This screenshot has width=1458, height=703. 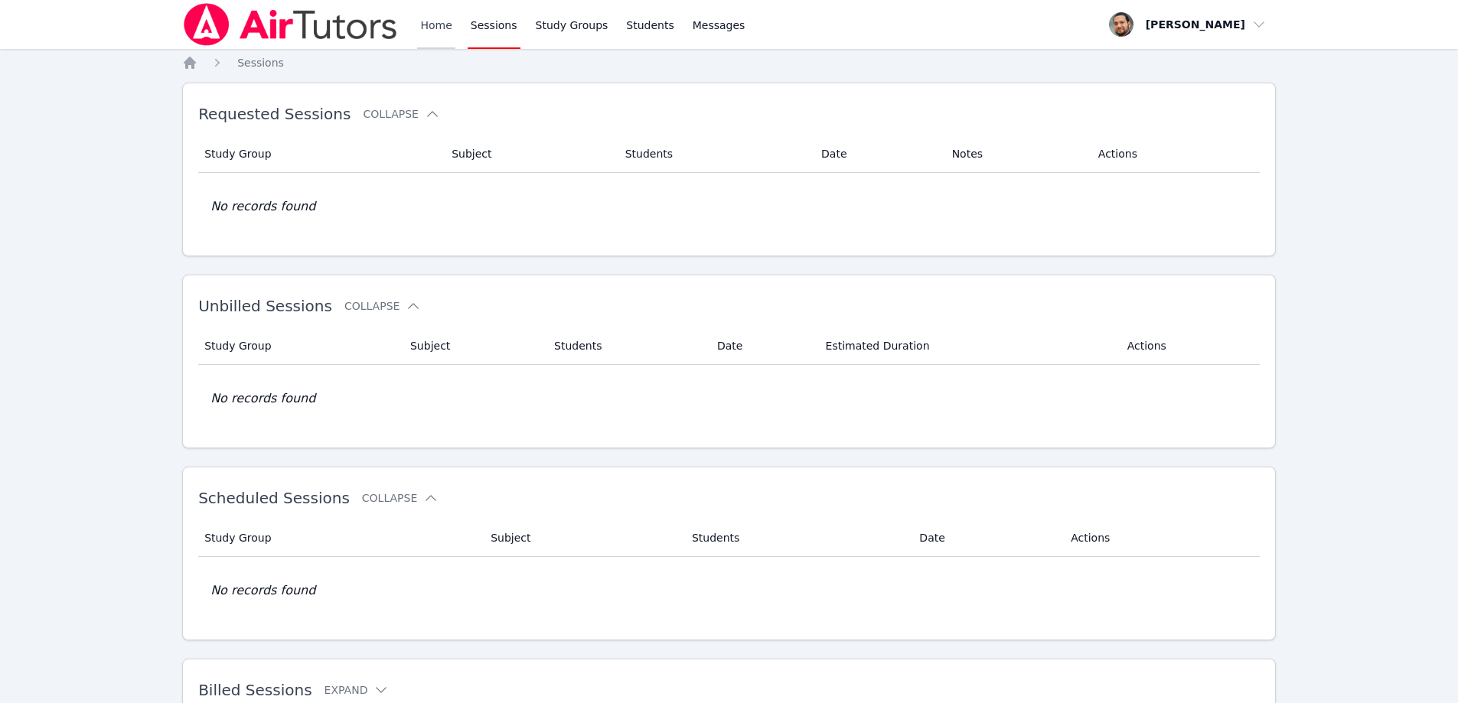 I want to click on th: Notes, so click(x=1016, y=154).